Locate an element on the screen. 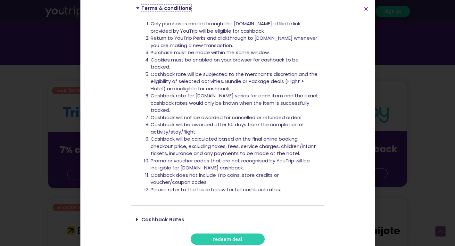 Image resolution: width=455 pixels, height=246 pixels. div: Cashback Rates is located at coordinates (227, 219).